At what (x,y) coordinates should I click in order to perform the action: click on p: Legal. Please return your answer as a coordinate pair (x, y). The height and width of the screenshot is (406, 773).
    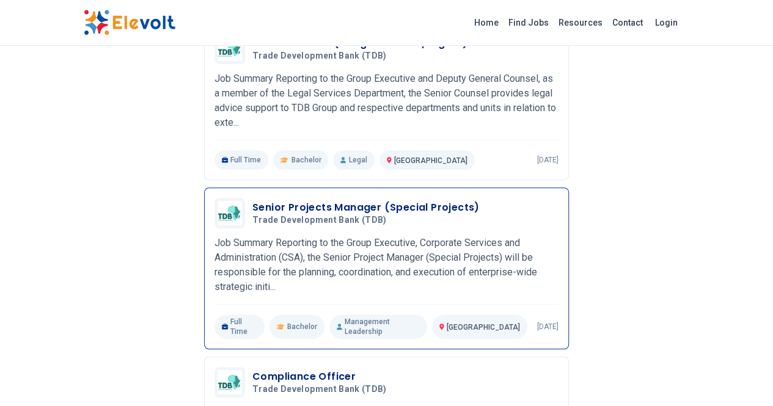
    Looking at the image, I should click on (353, 160).